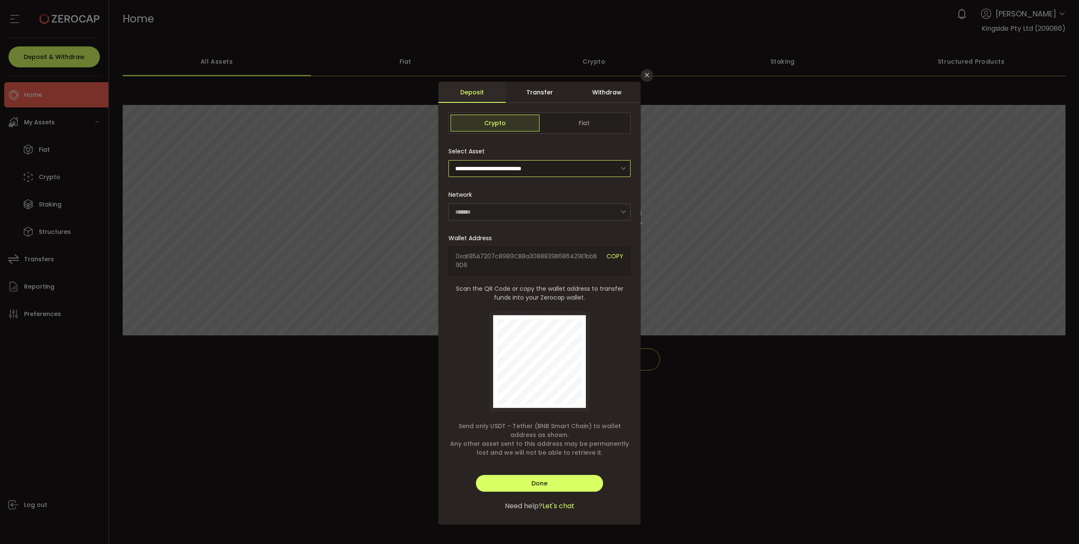  I want to click on div: Deposit, so click(472, 92).